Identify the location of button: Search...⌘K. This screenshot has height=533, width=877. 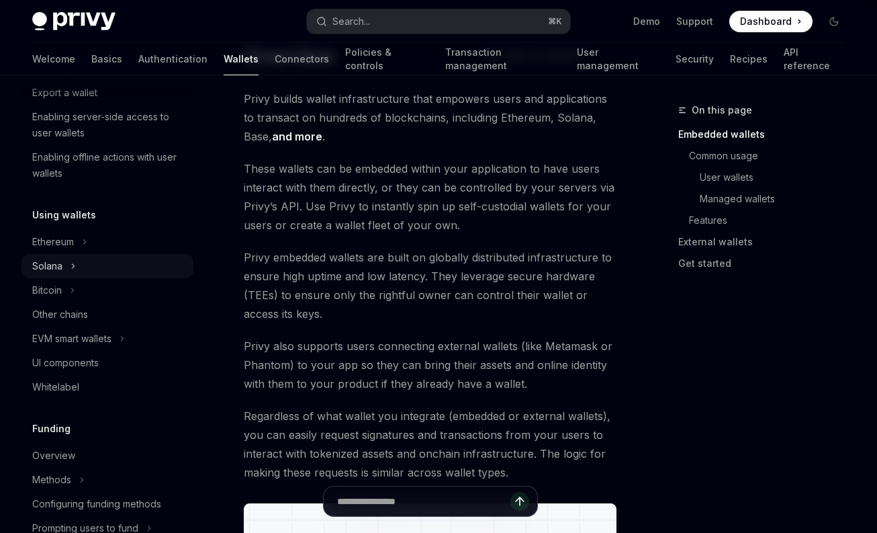
(439, 21).